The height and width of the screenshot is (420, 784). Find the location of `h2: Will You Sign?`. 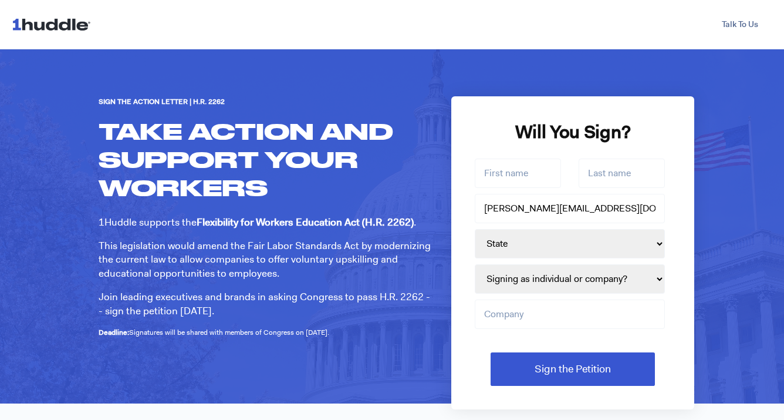

h2: Will You Sign? is located at coordinates (573, 132).